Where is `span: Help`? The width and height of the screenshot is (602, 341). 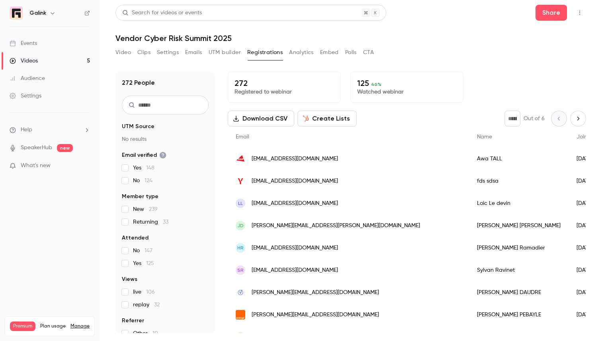 span: Help is located at coordinates (26, 130).